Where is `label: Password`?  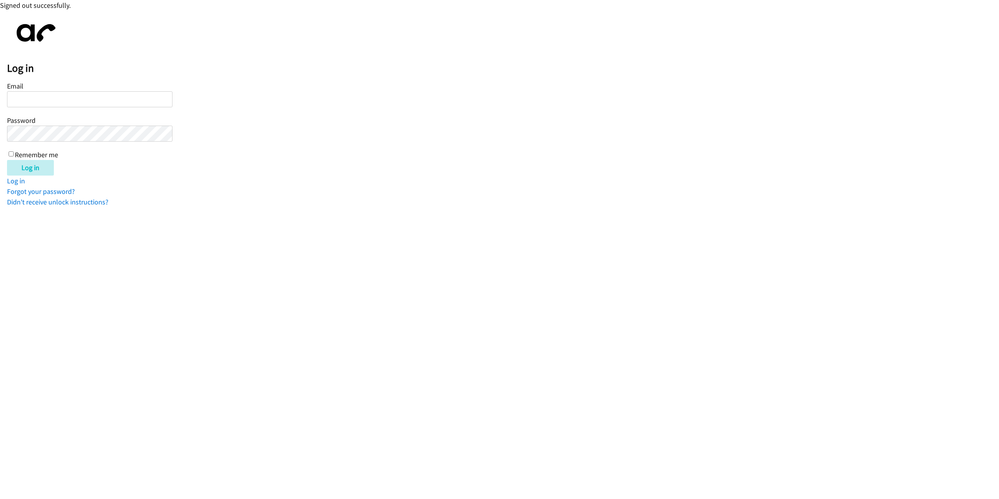 label: Password is located at coordinates (21, 120).